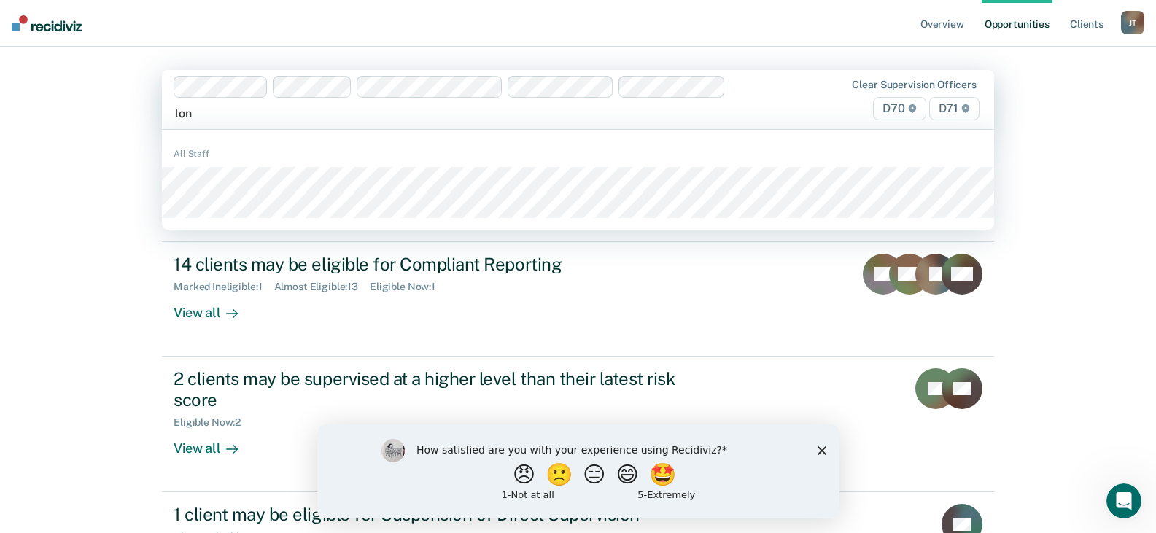 The image size is (1156, 533). I want to click on a: 2 clients may be supervised at a higher level than their latest risk scoreEligible Now:2View all, so click(578, 424).